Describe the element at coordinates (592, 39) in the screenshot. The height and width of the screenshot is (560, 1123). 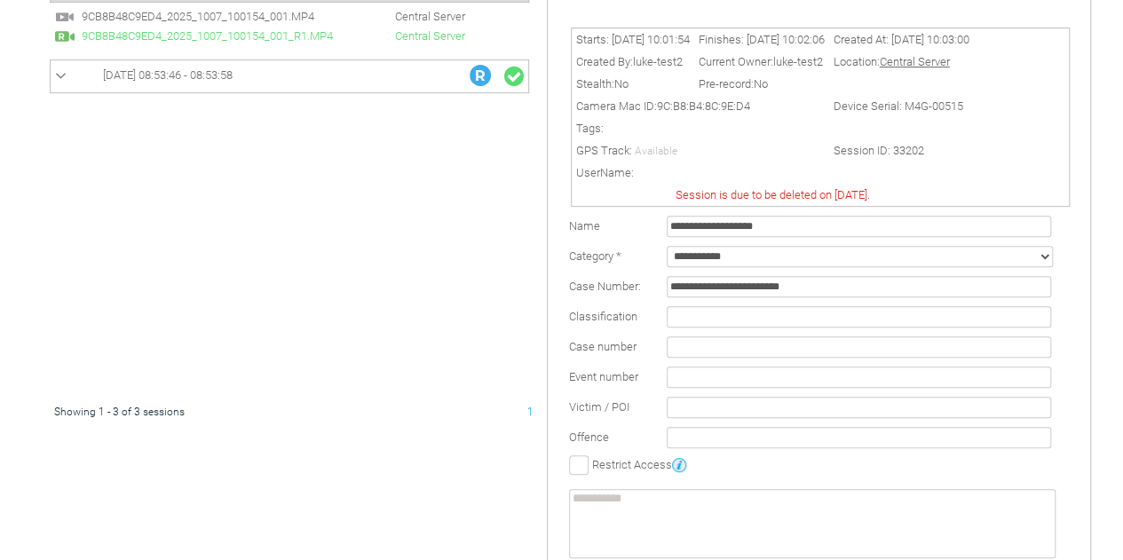
I see `span: Starts:` at that location.